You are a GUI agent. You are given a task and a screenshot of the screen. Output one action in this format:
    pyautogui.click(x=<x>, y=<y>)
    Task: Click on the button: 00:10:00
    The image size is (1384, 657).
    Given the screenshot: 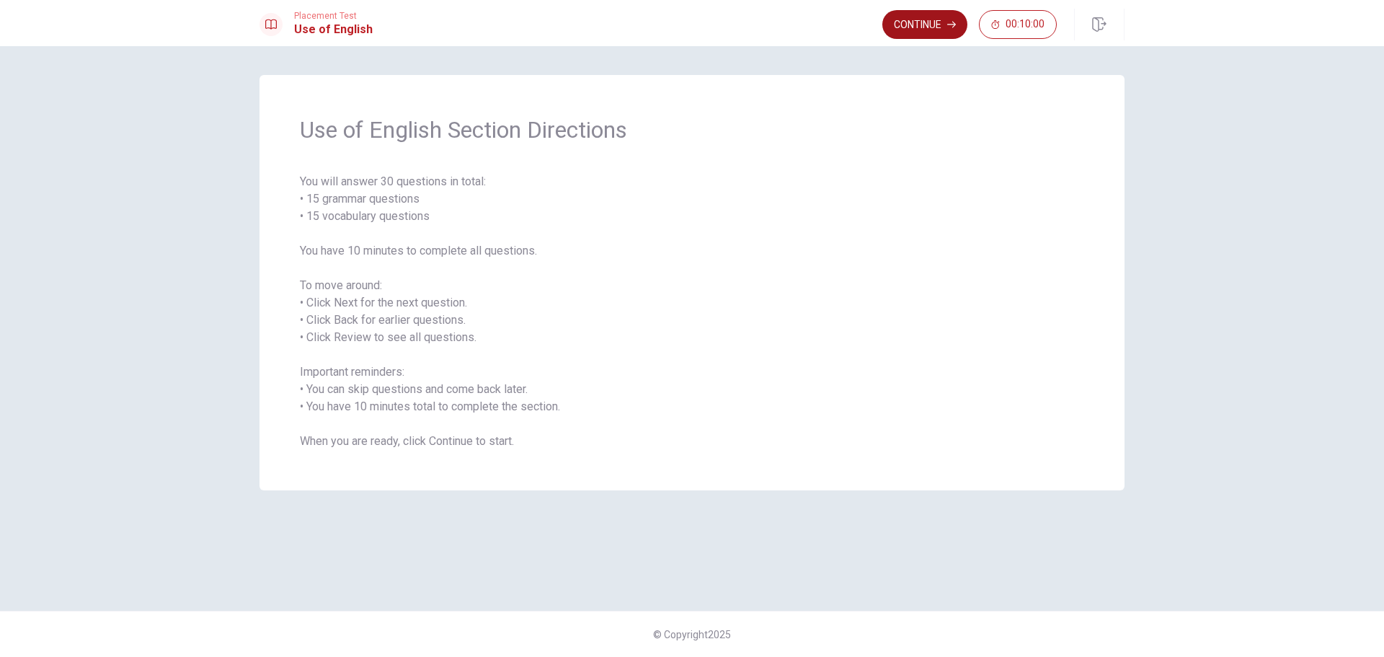 What is the action you would take?
    pyautogui.click(x=1018, y=25)
    